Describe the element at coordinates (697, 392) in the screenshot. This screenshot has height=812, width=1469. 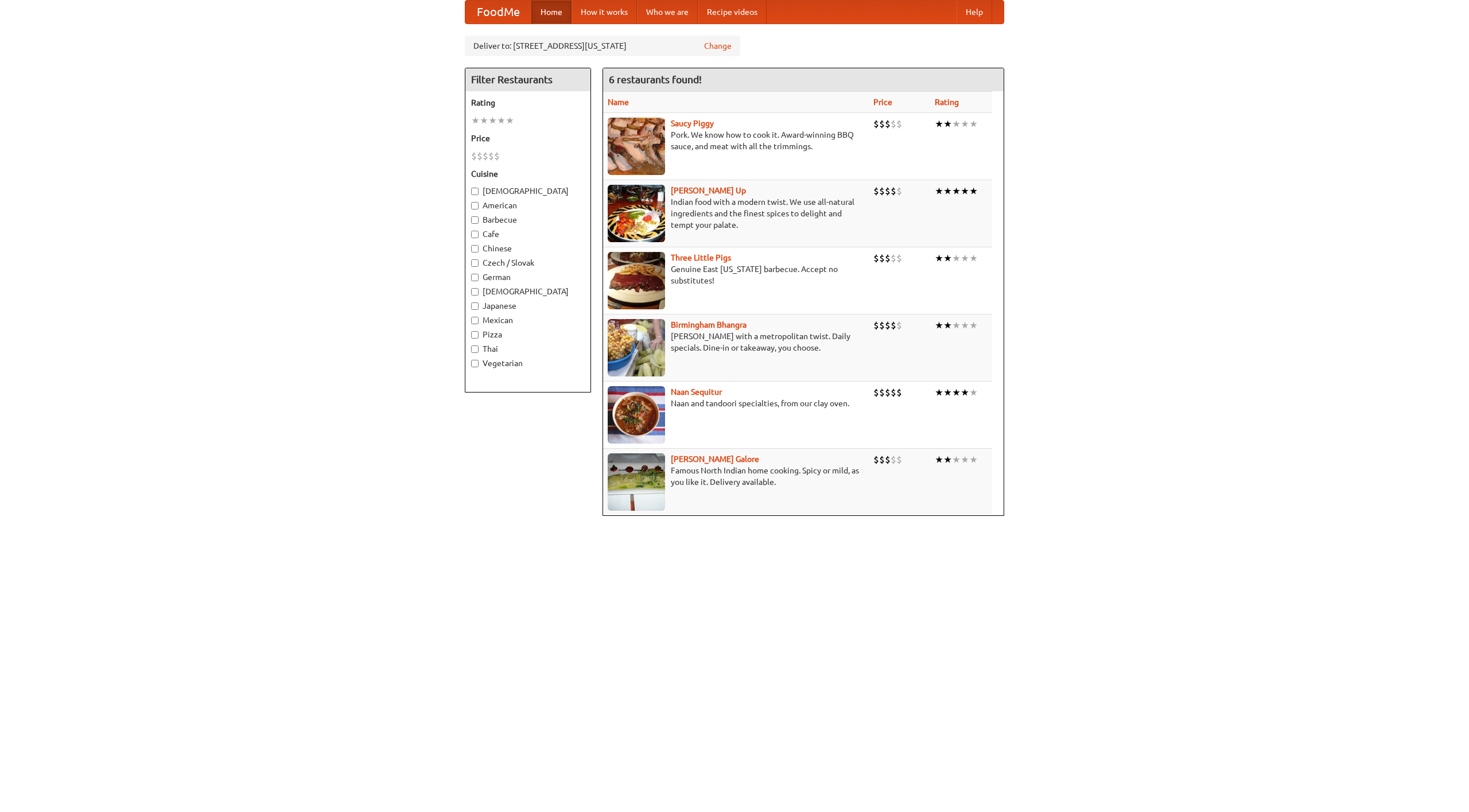
I see `a: Naan Sequitur` at that location.